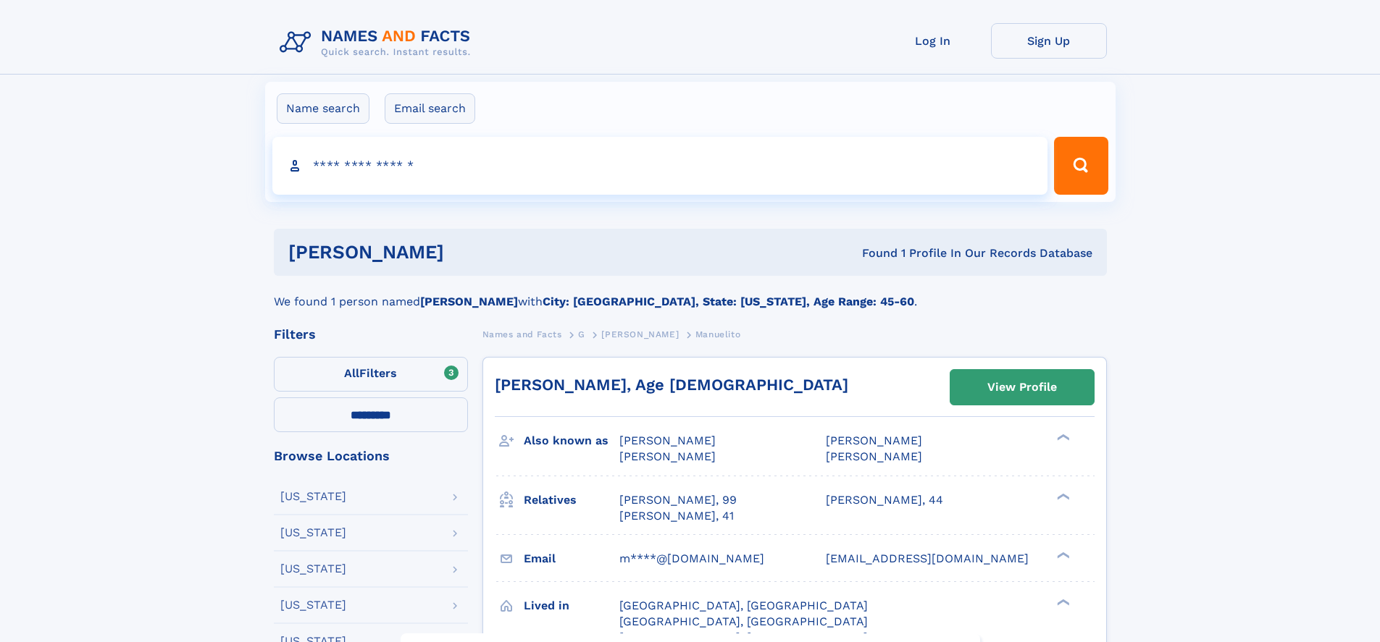 The width and height of the screenshot is (1380, 642). Describe the element at coordinates (1022, 387) in the screenshot. I see `div: View Profile` at that location.